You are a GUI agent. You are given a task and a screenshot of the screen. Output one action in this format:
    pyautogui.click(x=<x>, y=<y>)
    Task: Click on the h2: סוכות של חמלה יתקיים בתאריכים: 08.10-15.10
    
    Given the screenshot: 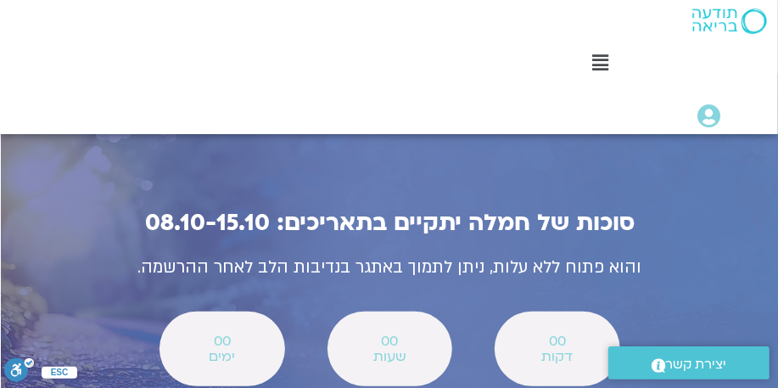 What is the action you would take?
    pyautogui.click(x=390, y=222)
    